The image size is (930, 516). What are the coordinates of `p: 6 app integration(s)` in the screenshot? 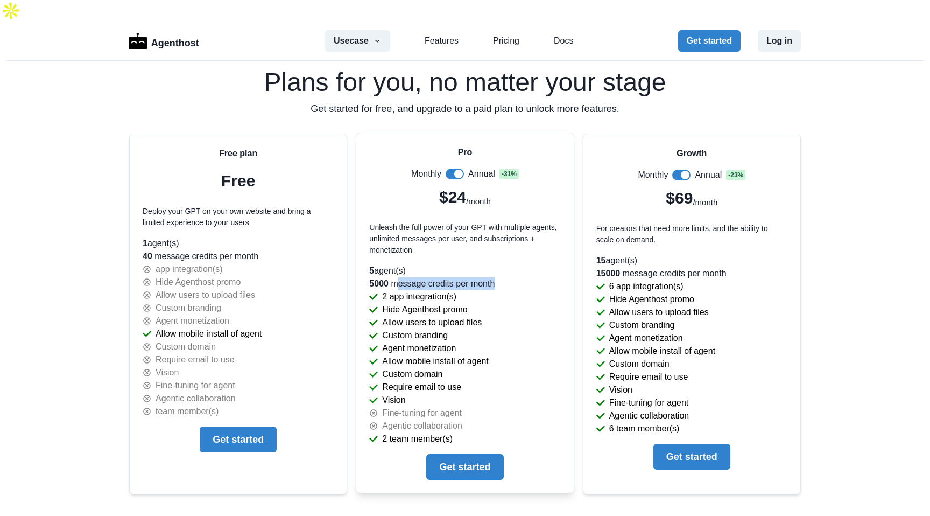 It's located at (646, 286).